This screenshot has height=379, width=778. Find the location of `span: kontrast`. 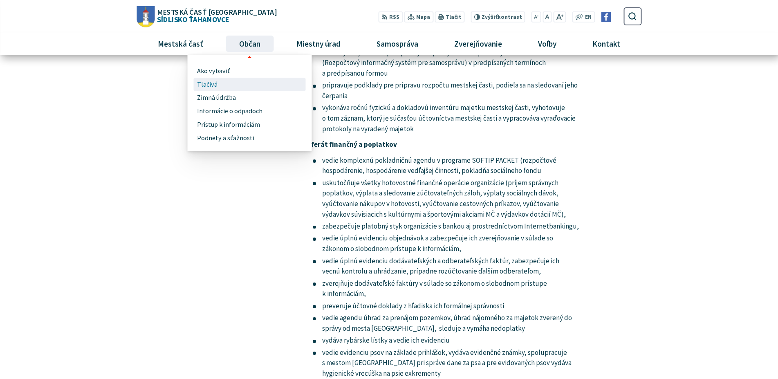

span: kontrast is located at coordinates (502, 17).